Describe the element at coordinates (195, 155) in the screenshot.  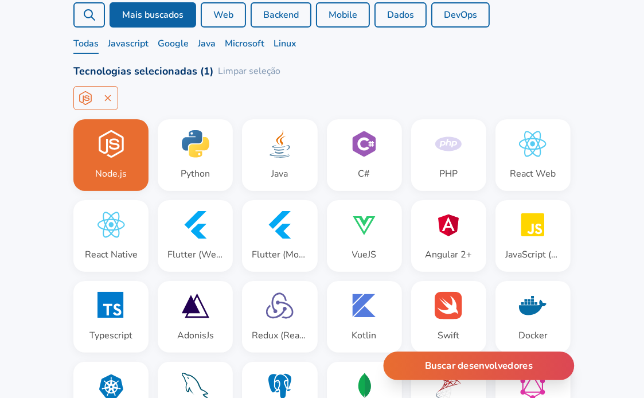
I see `button: Python` at that location.